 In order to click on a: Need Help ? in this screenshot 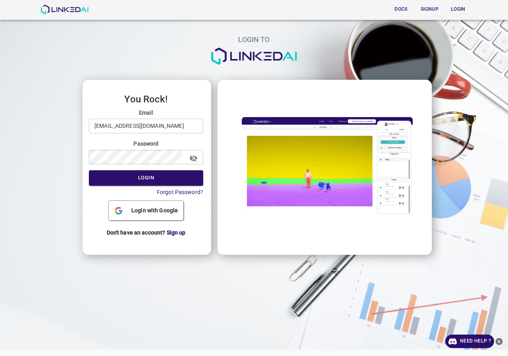, I will do `click(470, 342)`.